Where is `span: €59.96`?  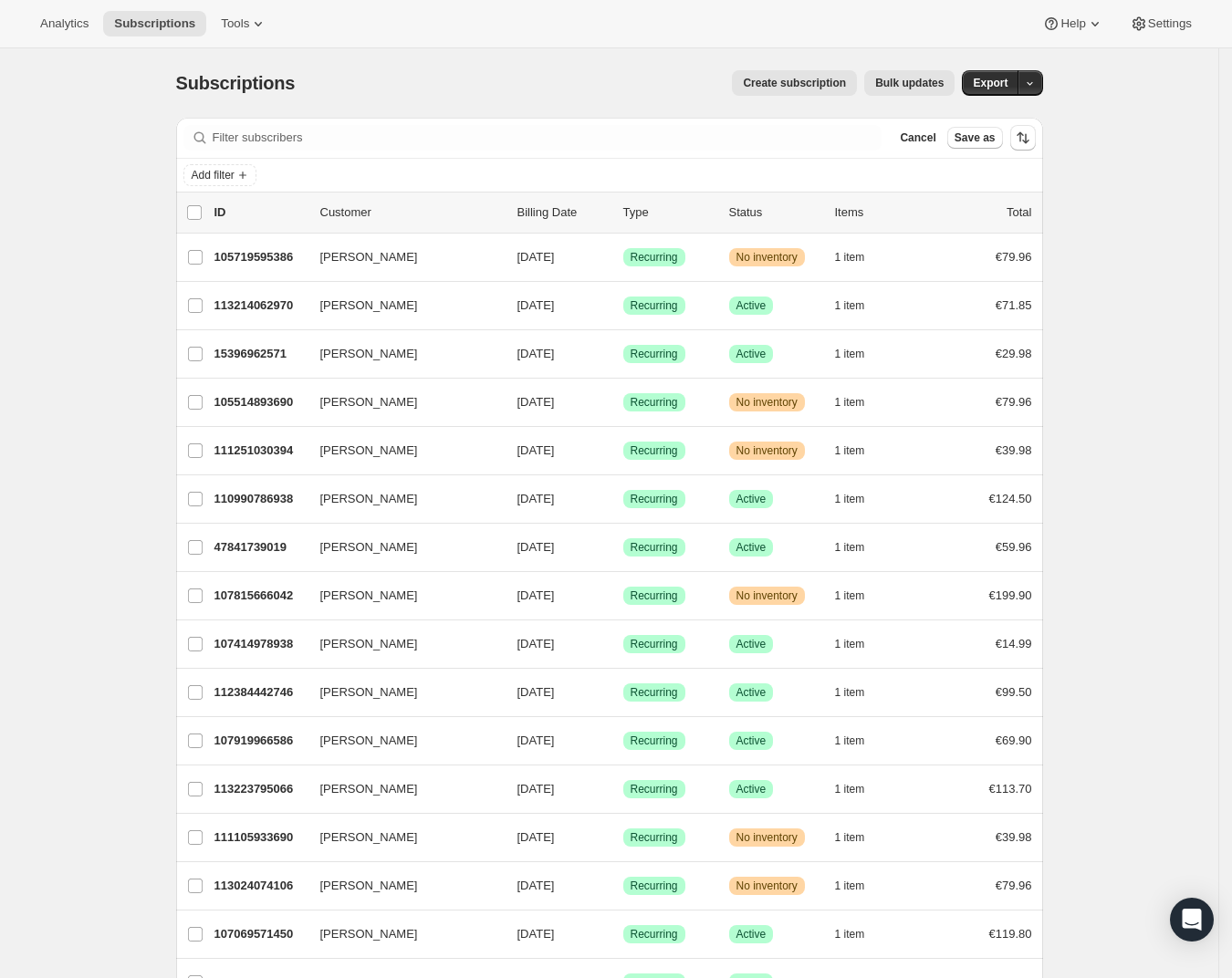
span: €59.96 is located at coordinates (1014, 547).